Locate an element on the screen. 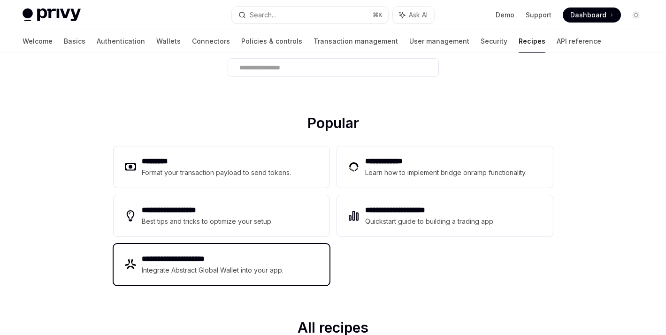 The width and height of the screenshot is (666, 335). h2: Popular is located at coordinates (333, 125).